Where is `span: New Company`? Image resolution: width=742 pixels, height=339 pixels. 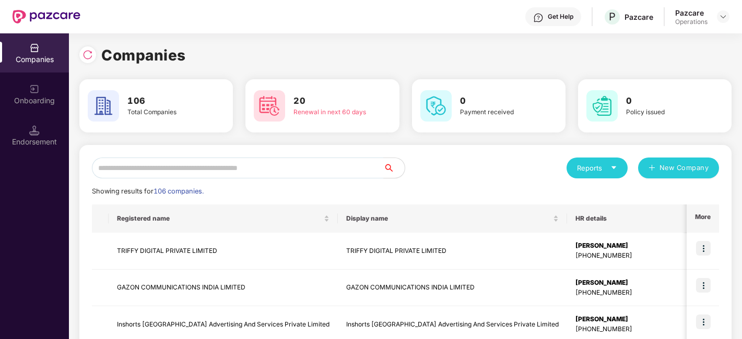 span: New Company is located at coordinates (684, 168).